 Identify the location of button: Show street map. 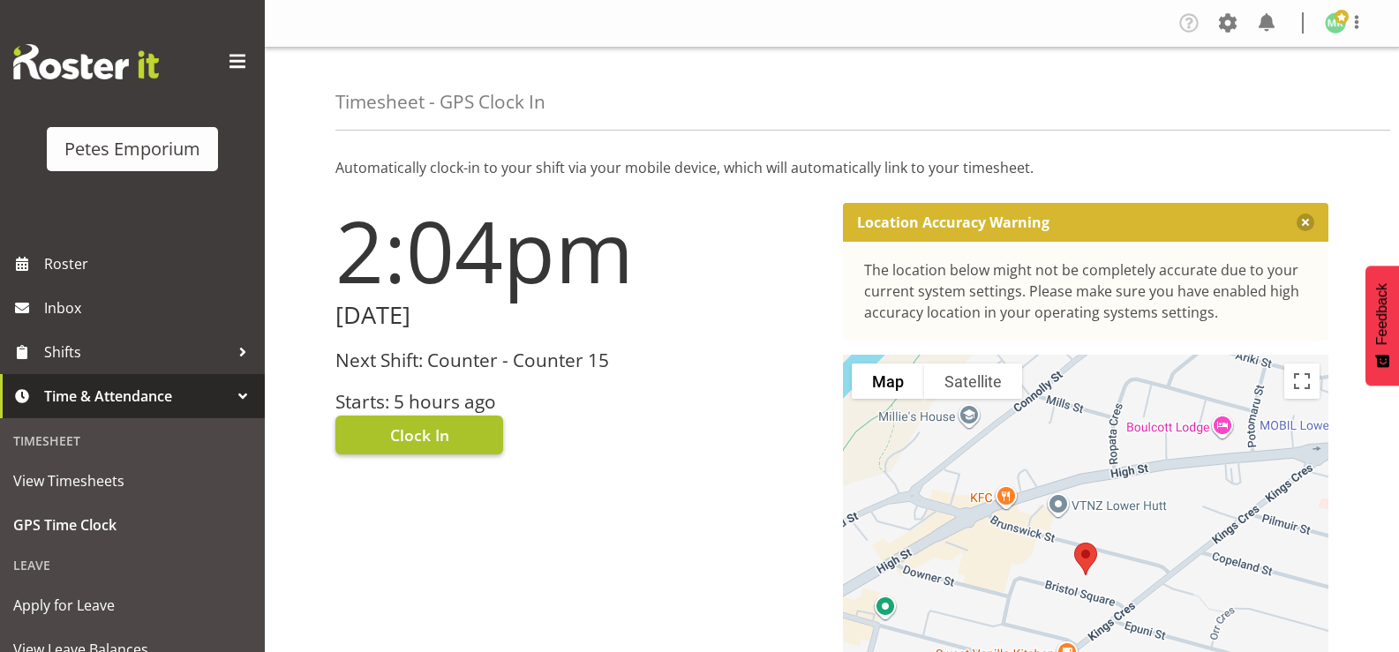
(888, 381).